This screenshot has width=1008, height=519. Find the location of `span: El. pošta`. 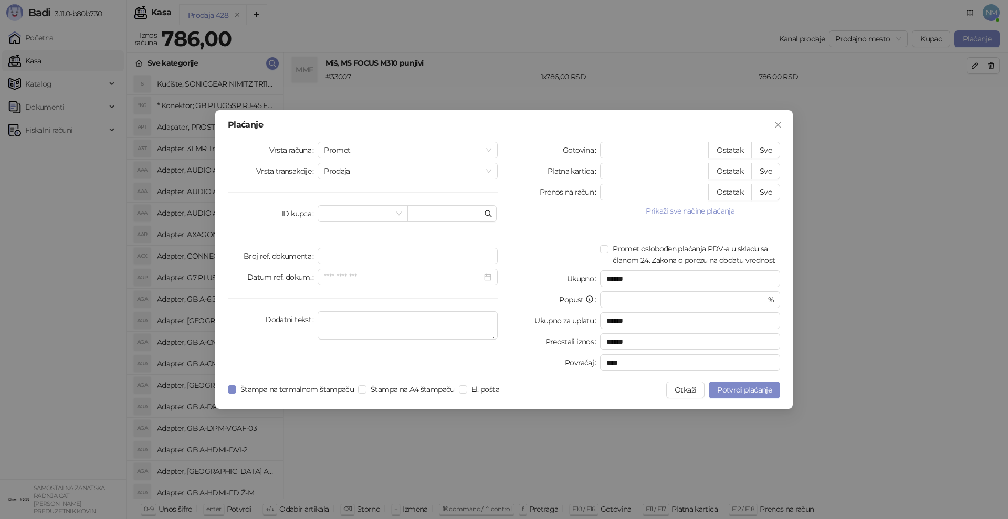

span: El. pošta is located at coordinates (485, 390).